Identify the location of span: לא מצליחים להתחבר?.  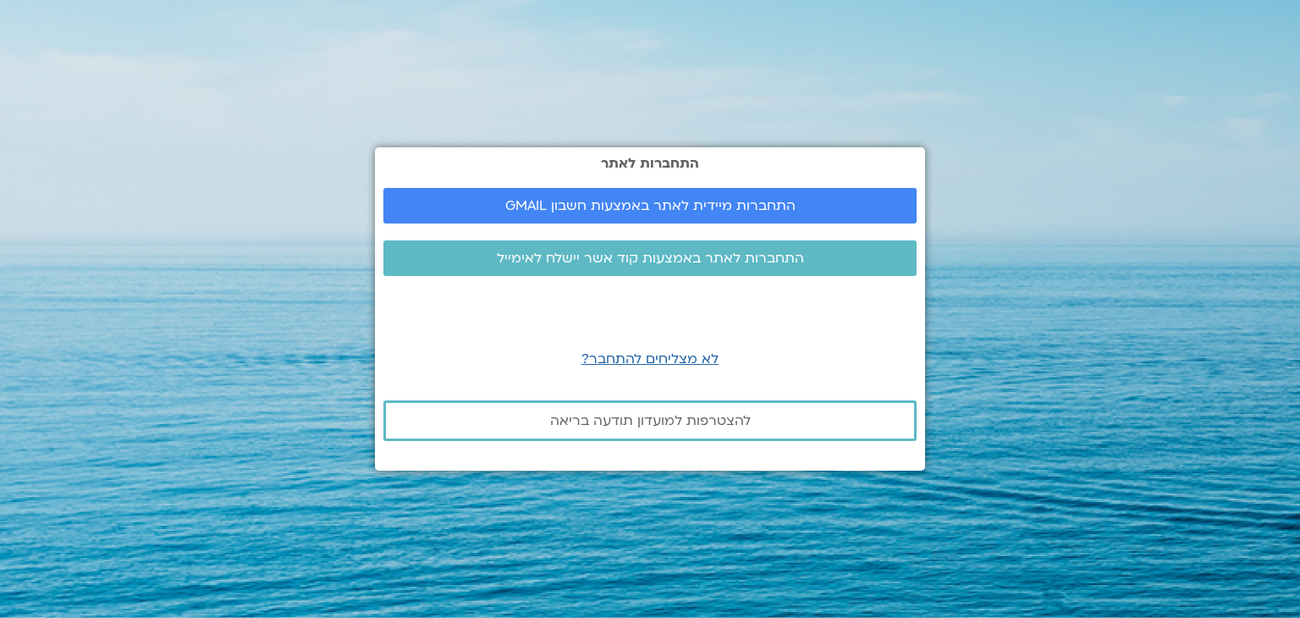
(650, 359).